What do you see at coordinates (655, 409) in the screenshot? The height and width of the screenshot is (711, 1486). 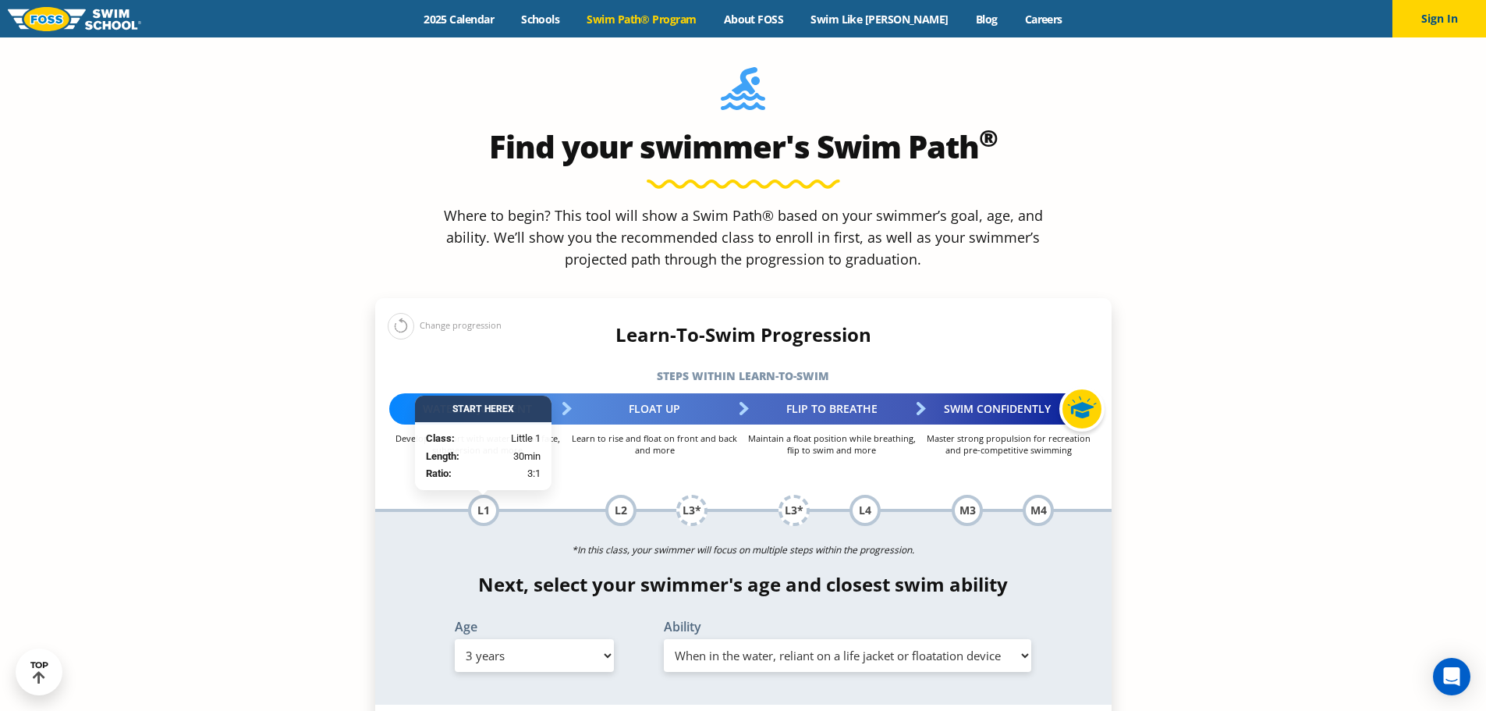 I see `div: Float Up` at bounding box center [655, 409].